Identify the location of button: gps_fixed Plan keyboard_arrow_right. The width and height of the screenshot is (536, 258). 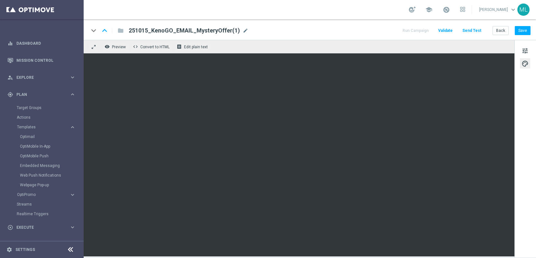
(42, 95).